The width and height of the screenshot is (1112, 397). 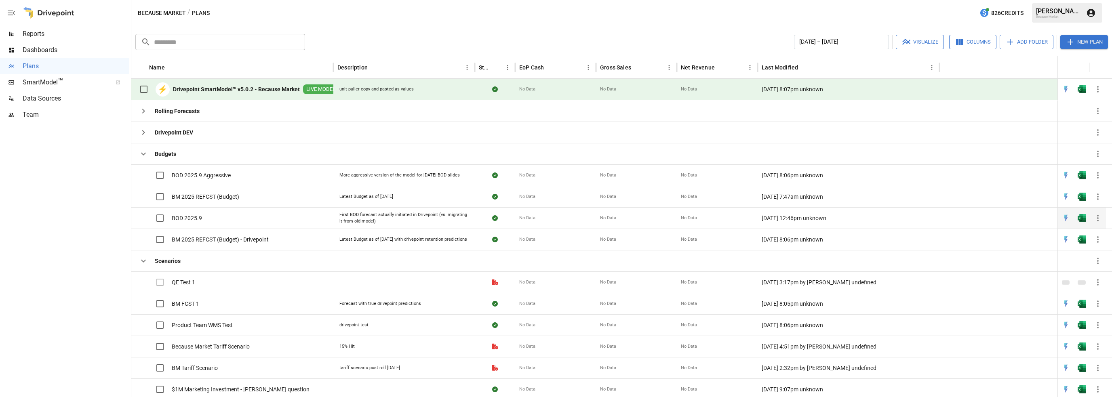 What do you see at coordinates (932, 67) in the screenshot?
I see `button: Last Modified column menu` at bounding box center [932, 67].